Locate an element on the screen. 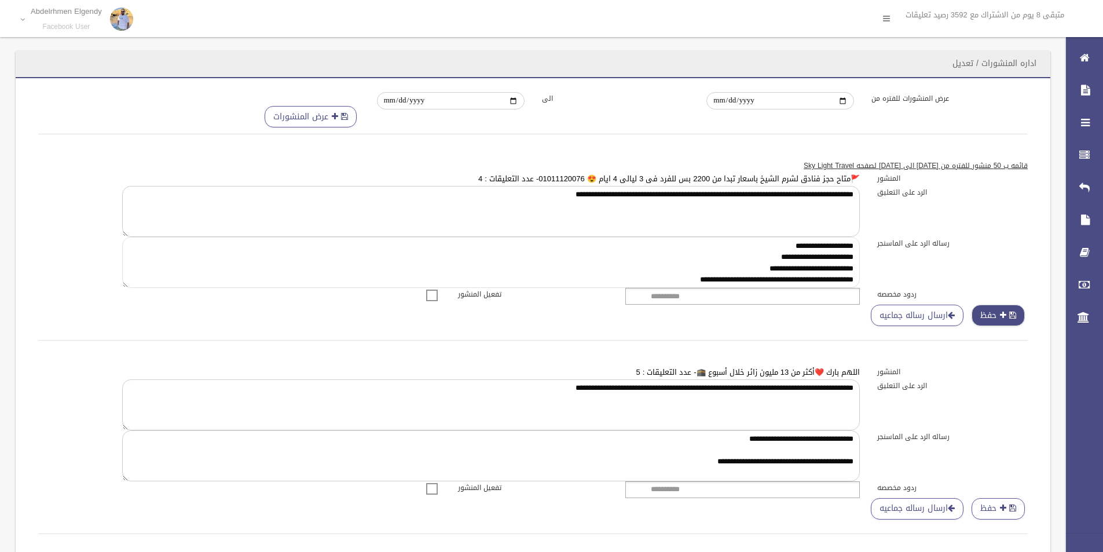 This screenshot has width=1103, height=552. label: عرض المنشورات للفتره من is located at coordinates (945, 98).